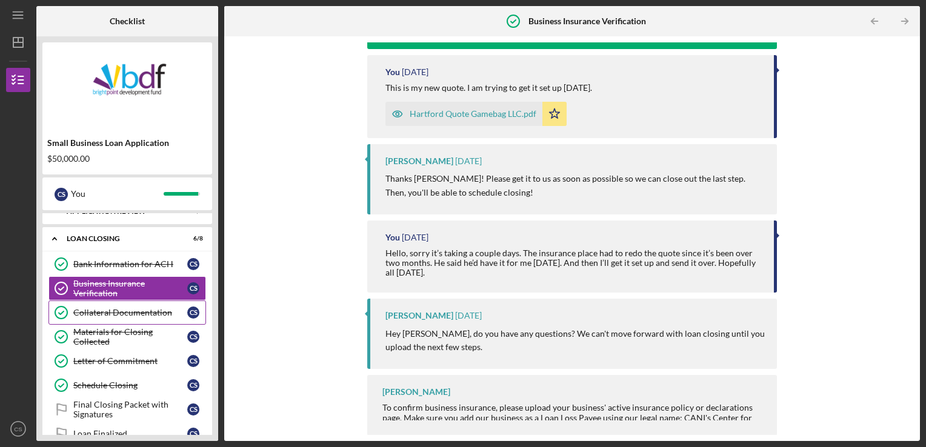 The width and height of the screenshot is (926, 447). What do you see at coordinates (18, 429) in the screenshot?
I see `button: CS` at bounding box center [18, 429].